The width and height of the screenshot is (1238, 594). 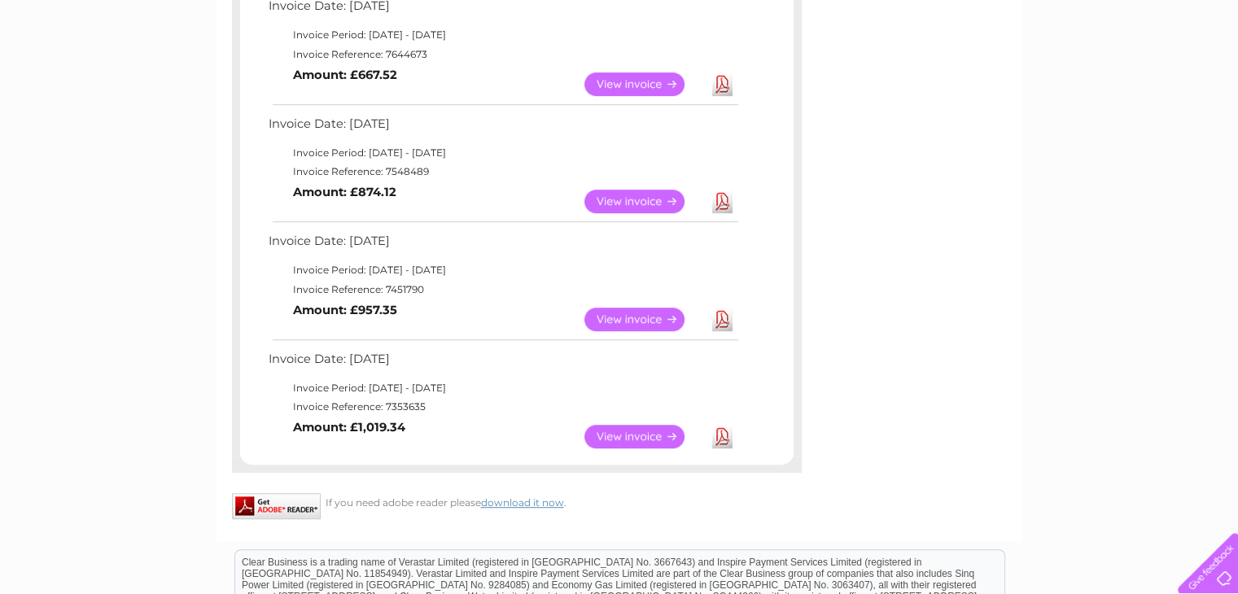 I want to click on td: Invoice Reference: 7451790, so click(x=502, y=290).